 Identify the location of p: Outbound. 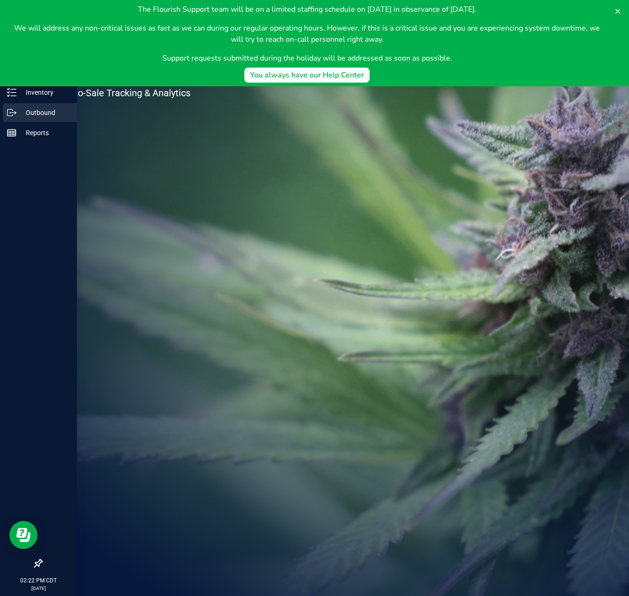
(45, 113).